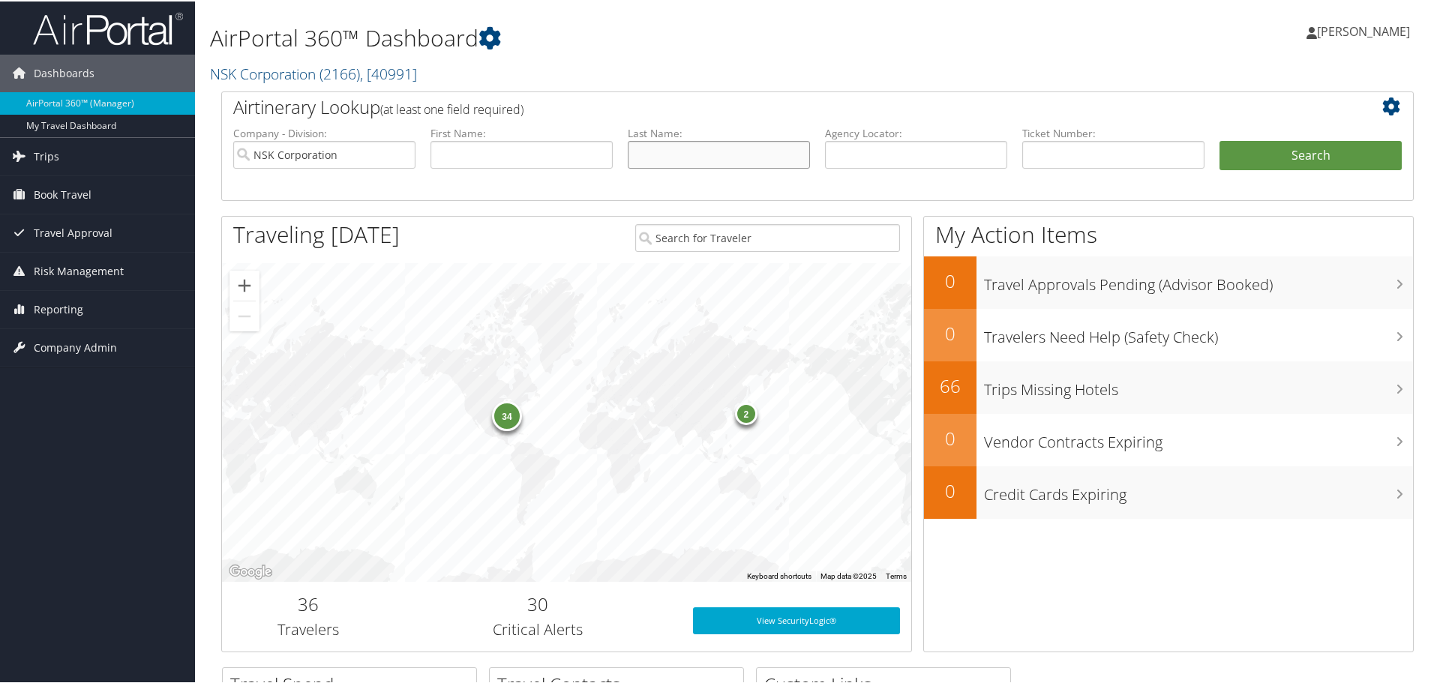 This screenshot has height=683, width=1434. I want to click on span: Map data ©2025, so click(848, 574).